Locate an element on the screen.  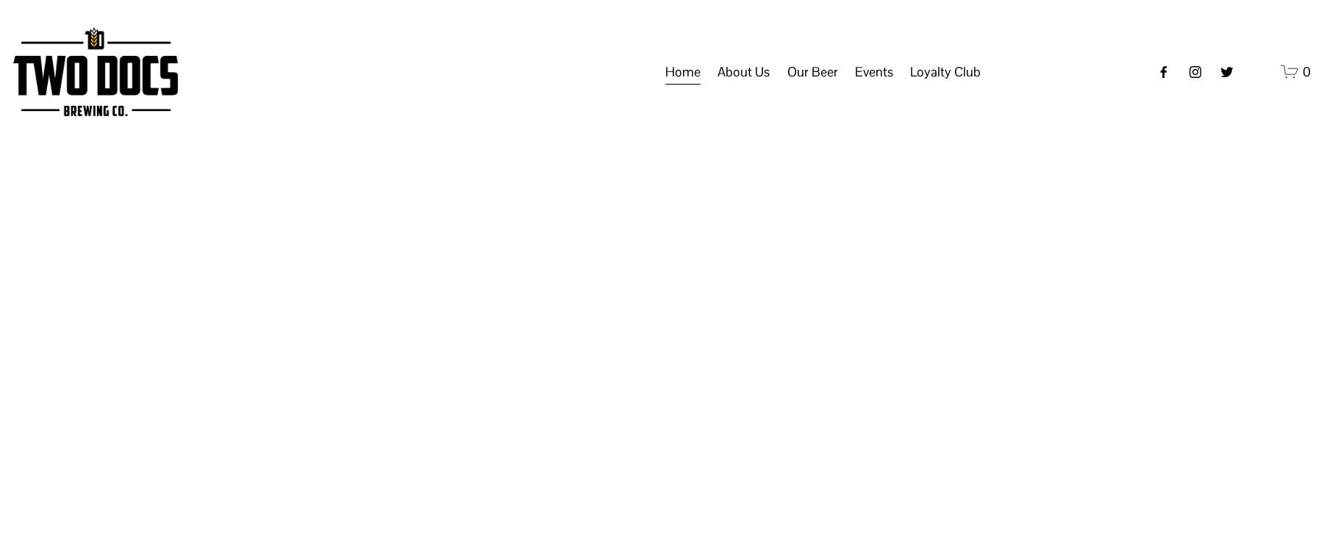
img: Two Docs Brewing Co. is located at coordinates (96, 71).